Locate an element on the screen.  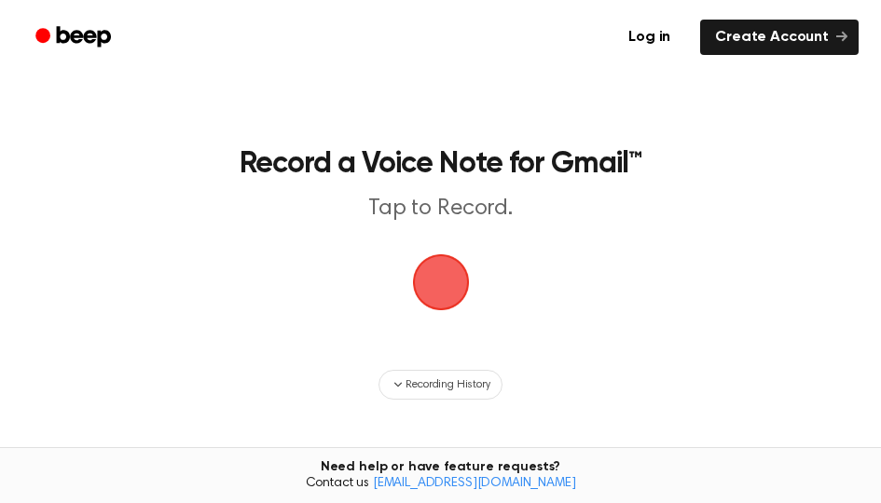
button: Beep Logo is located at coordinates (441, 282).